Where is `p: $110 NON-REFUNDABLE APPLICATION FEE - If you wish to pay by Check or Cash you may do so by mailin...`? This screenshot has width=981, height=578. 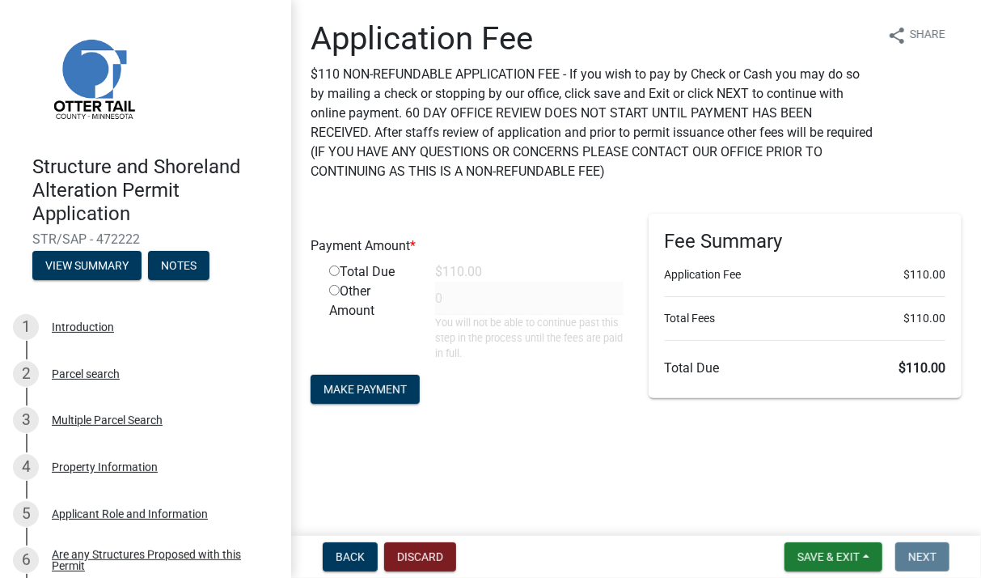
p: $110 NON-REFUNDABLE APPLICATION FEE - If you wish to pay by Check or Cash you may do so by mailin... is located at coordinates (592, 123).